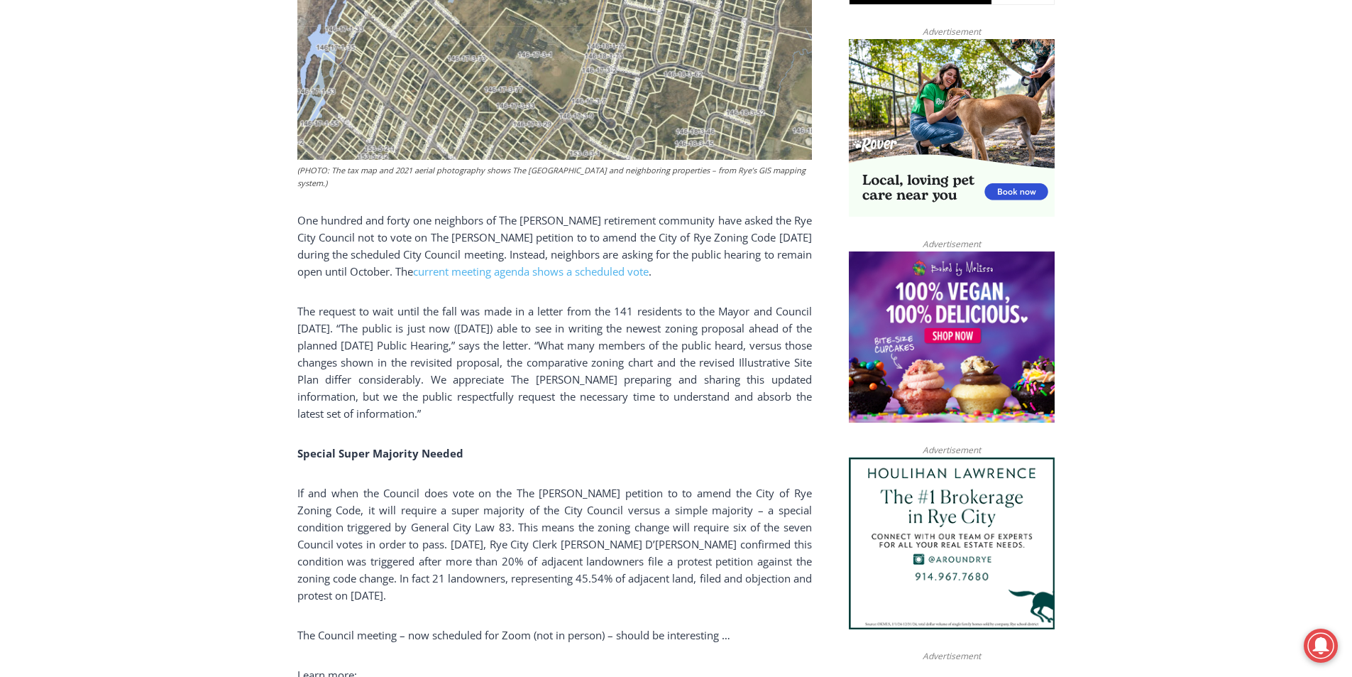  I want to click on a: current meeting agenda shows a scheduled vote, so click(531, 271).